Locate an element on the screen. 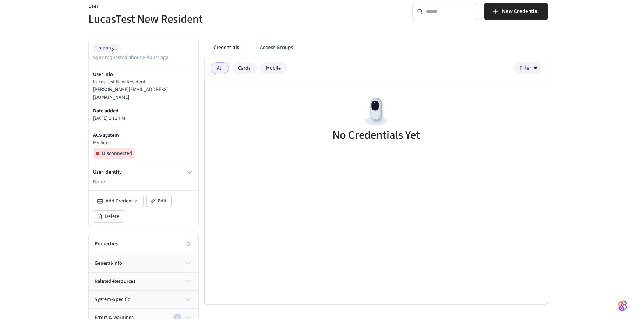  p: LucasTest New Resident is located at coordinates (144, 82).